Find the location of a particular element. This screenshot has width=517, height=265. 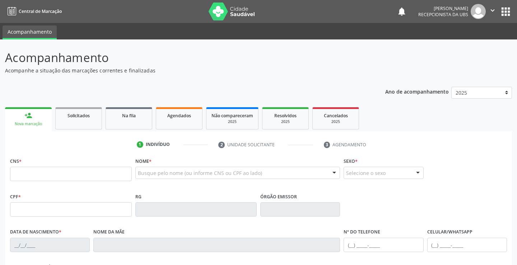

label: Órgão emissor is located at coordinates (279, 197).